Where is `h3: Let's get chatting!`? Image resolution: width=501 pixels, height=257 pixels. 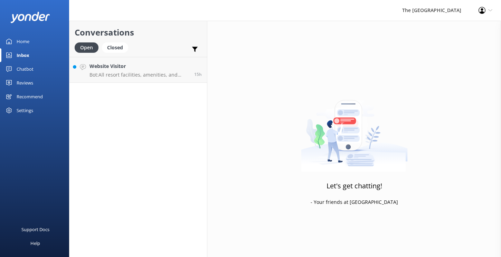 h3: Let's get chatting! is located at coordinates (354, 186).